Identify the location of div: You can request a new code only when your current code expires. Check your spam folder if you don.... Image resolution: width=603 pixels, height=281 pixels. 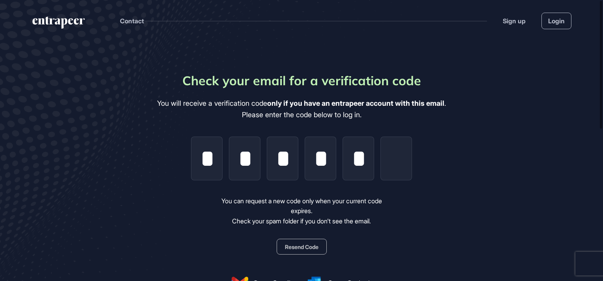
(302, 211).